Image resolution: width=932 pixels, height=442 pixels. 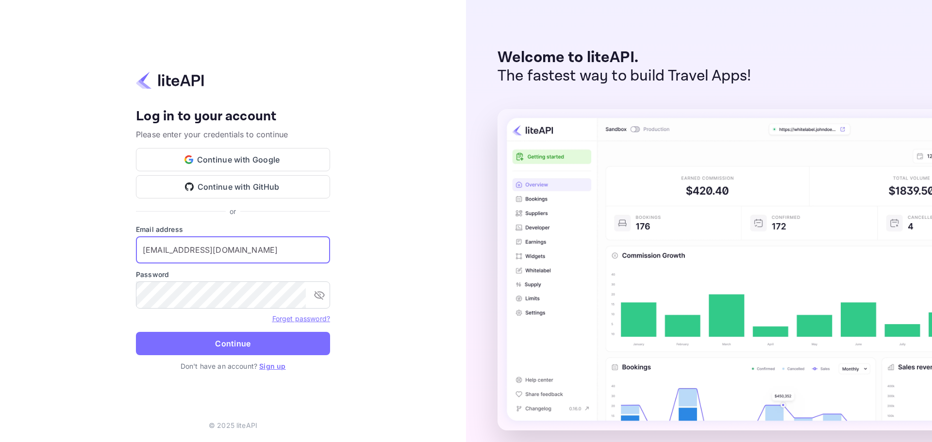 What do you see at coordinates (233, 160) in the screenshot?
I see `button: Continue with Google` at bounding box center [233, 160].